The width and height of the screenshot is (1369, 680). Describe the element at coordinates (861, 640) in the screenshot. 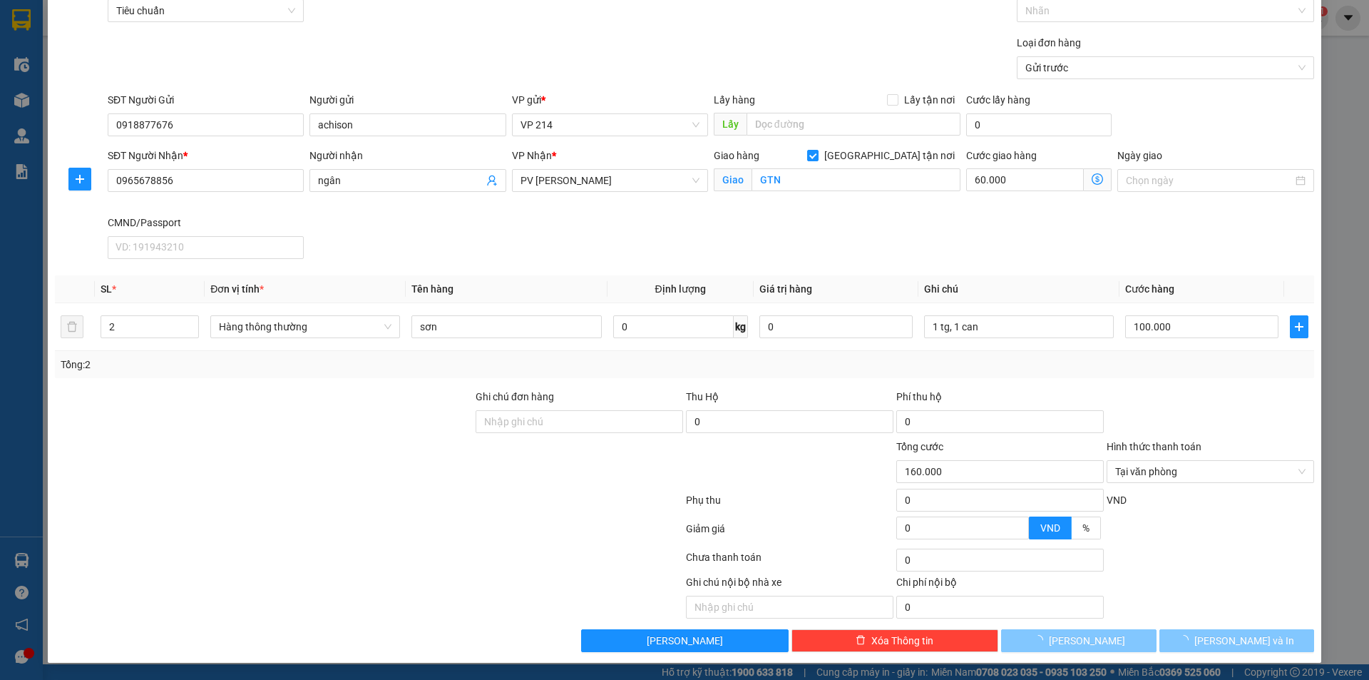

I see `span: delete` at that location.